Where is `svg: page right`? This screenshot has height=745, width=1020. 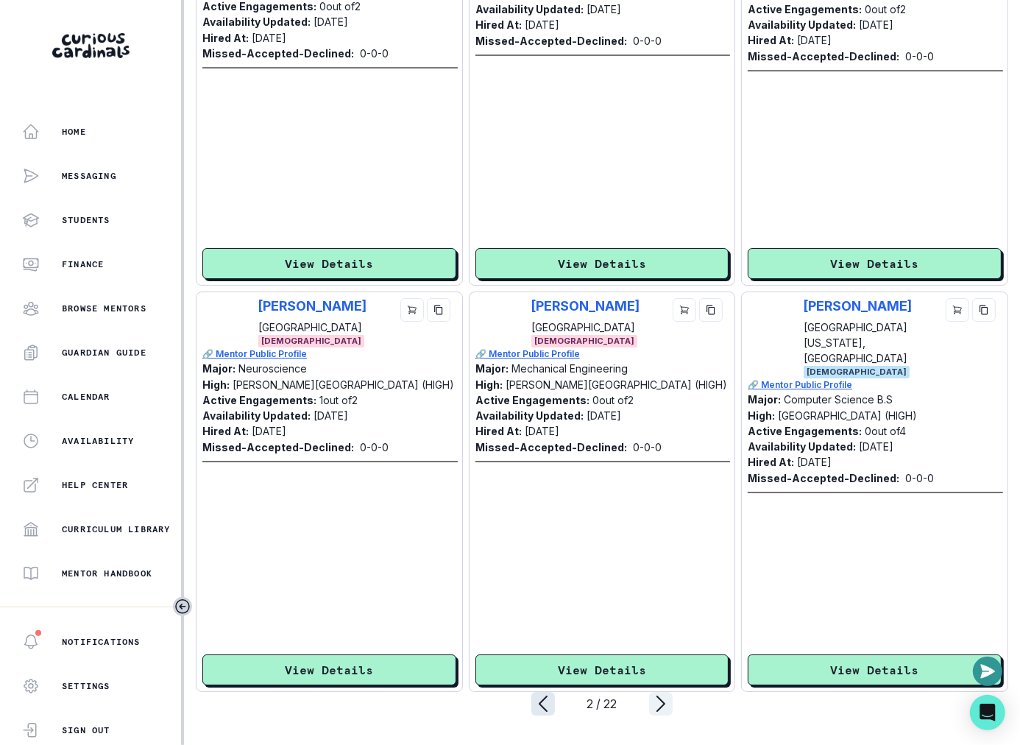 svg: page right is located at coordinates (661, 703).